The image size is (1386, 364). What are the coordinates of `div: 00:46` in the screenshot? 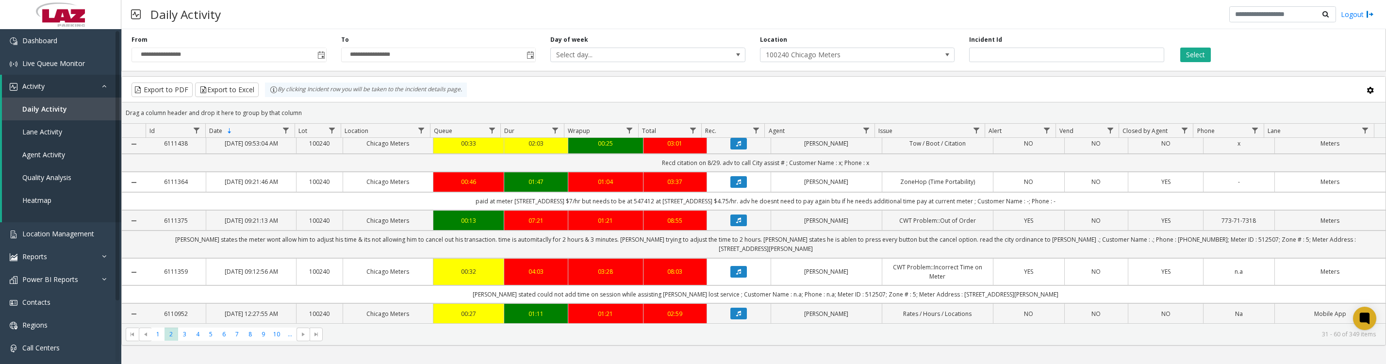 It's located at (469, 181).